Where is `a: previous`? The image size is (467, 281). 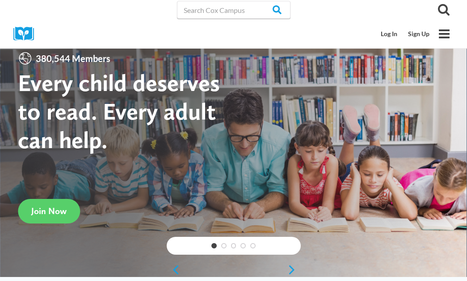 a: previous is located at coordinates (173, 270).